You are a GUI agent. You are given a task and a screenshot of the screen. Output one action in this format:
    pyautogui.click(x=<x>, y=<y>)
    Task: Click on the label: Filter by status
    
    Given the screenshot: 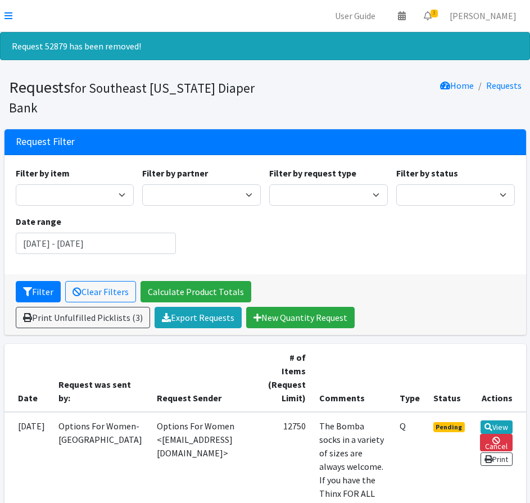 What is the action you would take?
    pyautogui.click(x=427, y=173)
    